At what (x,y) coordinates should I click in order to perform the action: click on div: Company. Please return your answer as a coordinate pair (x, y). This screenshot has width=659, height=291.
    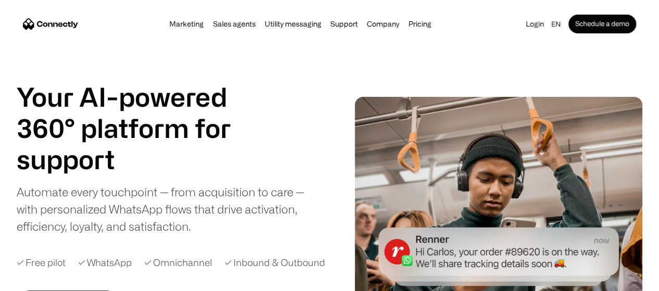
    Looking at the image, I should click on (383, 24).